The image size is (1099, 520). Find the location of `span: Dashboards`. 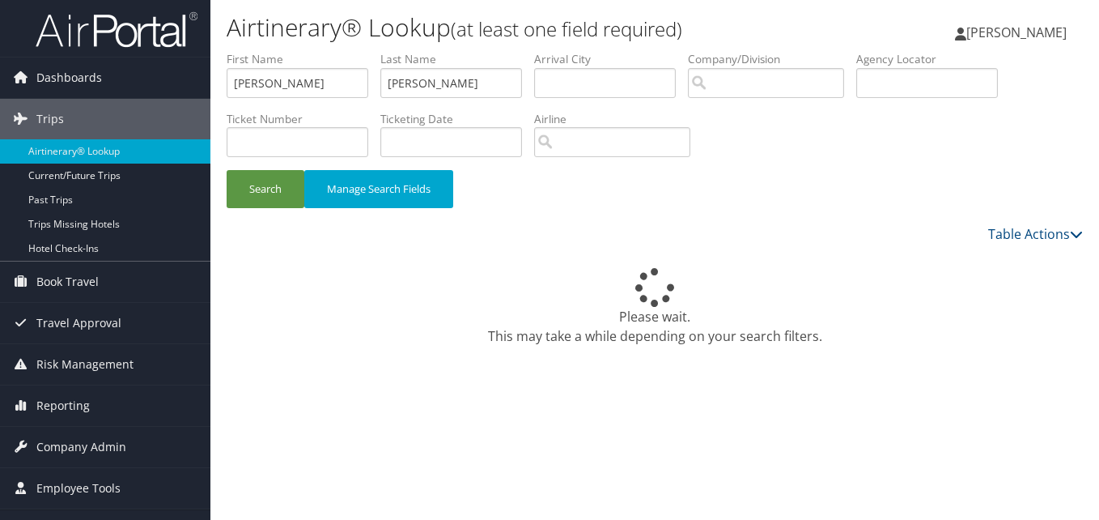

span: Dashboards is located at coordinates (69, 78).